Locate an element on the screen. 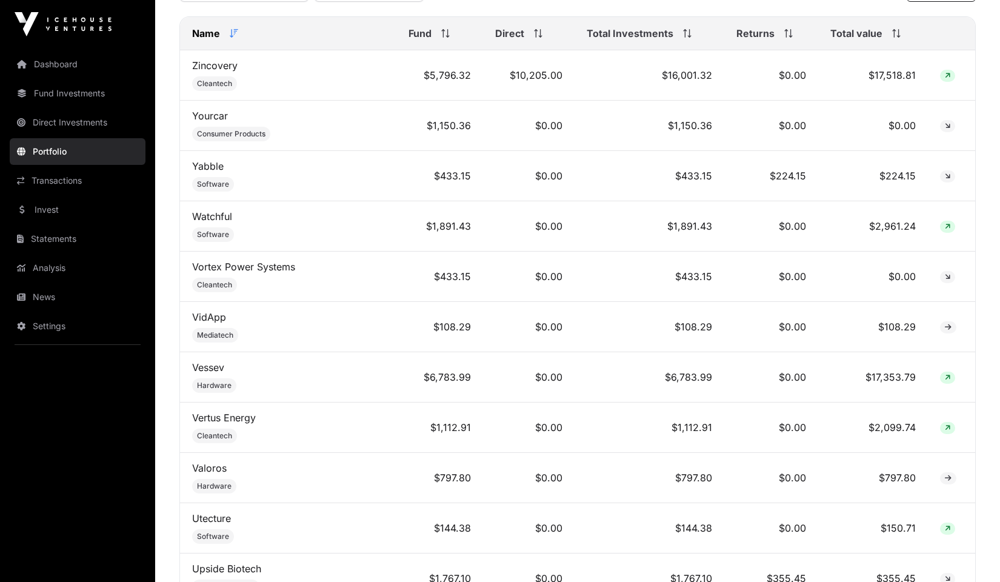 Image resolution: width=1000 pixels, height=582 pixels. a: Portfolio is located at coordinates (78, 152).